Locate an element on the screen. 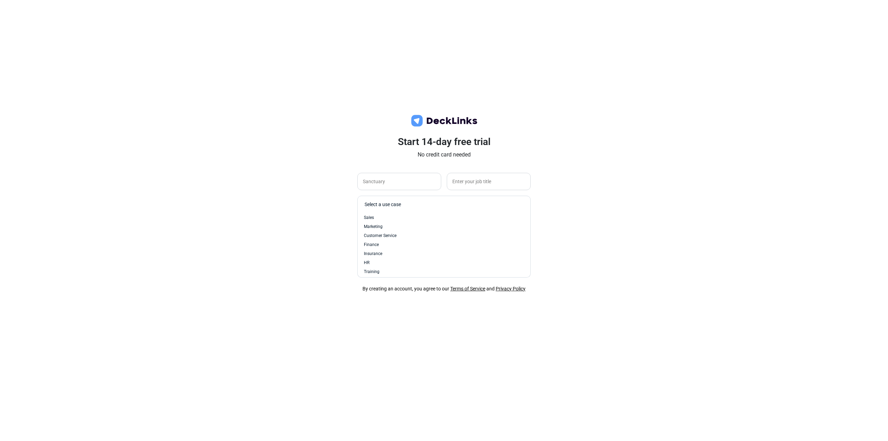 This screenshot has height=441, width=888. span: HR is located at coordinates (367, 263).